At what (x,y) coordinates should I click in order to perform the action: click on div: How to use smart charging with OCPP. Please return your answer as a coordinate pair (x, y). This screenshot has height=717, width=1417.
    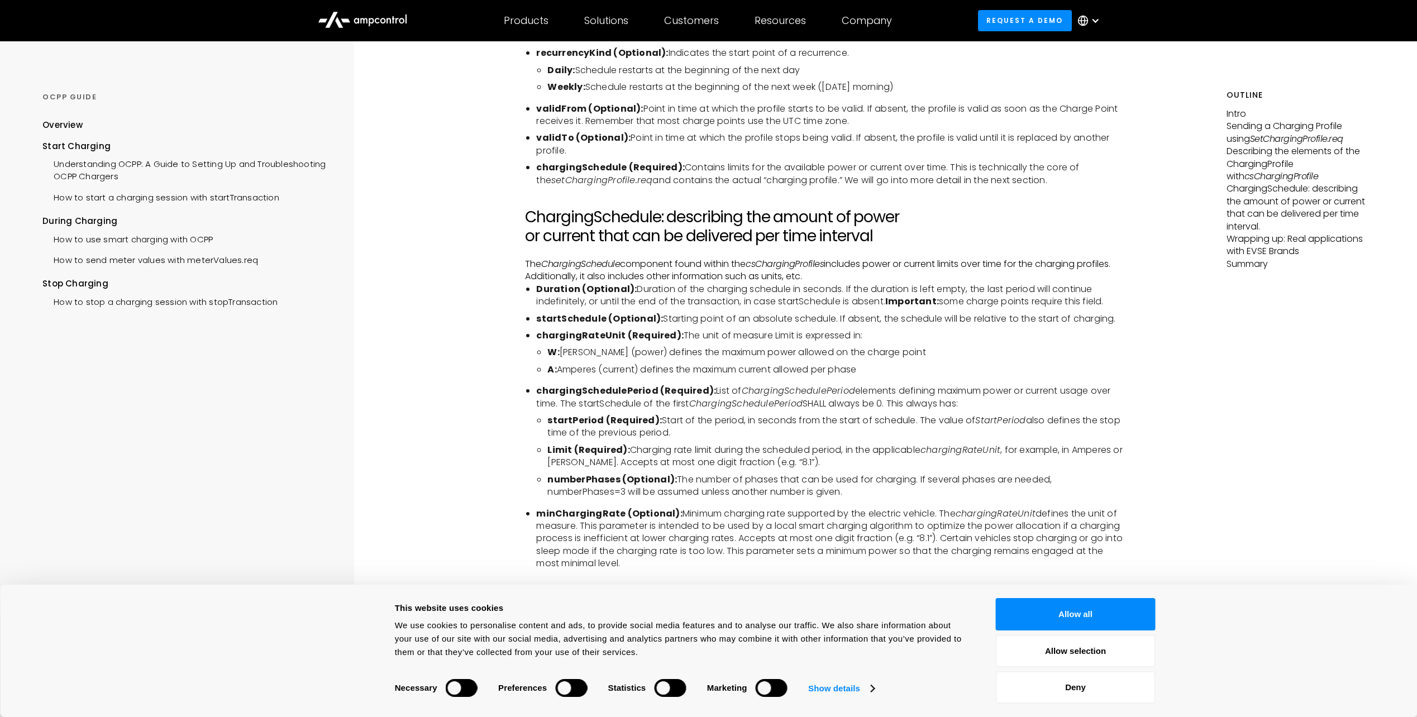
    Looking at the image, I should click on (127, 238).